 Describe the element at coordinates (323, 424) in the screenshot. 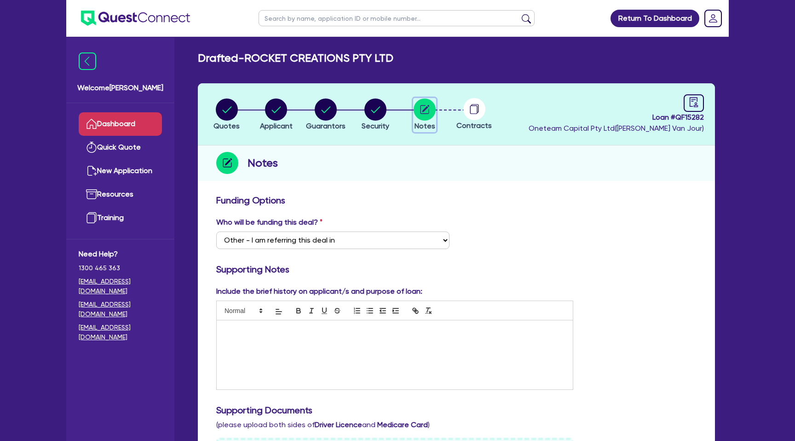

I see `span: (please upload both sides of and )` at that location.